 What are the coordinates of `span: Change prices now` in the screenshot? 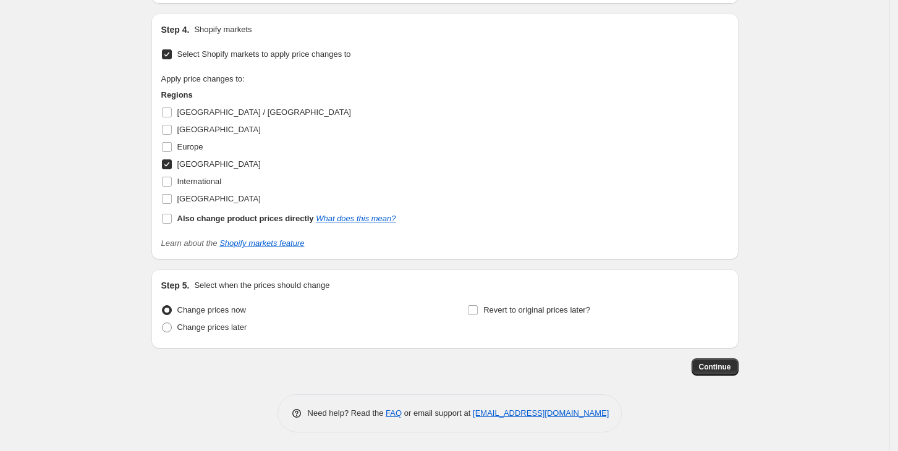 It's located at (211, 310).